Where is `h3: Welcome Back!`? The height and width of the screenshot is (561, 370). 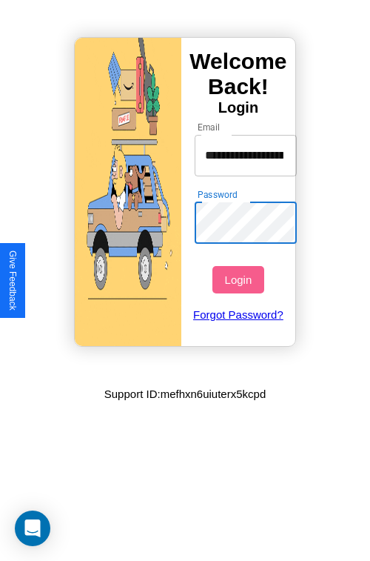 h3: Welcome Back! is located at coordinates (239, 74).